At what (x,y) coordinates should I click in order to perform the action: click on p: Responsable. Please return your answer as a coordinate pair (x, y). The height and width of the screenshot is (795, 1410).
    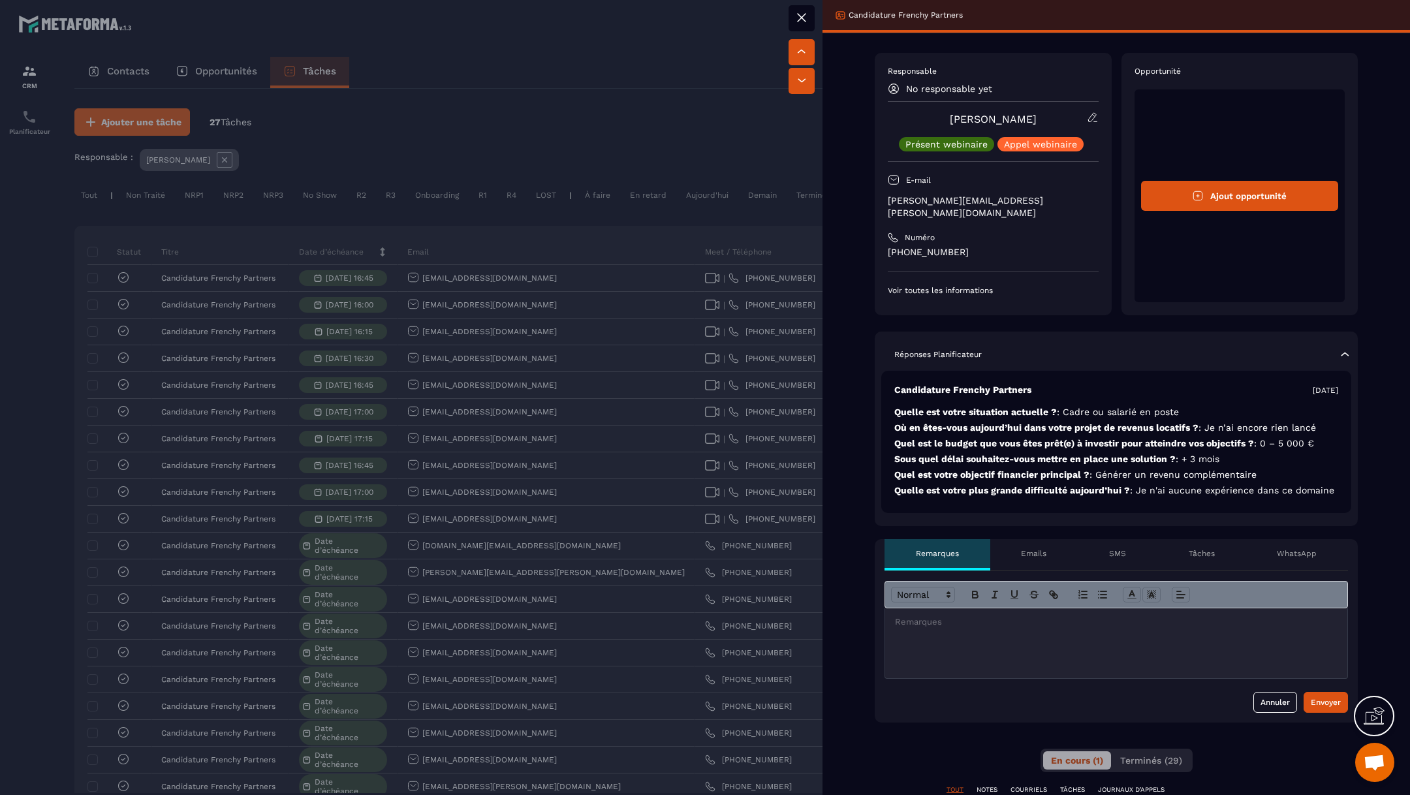
    Looking at the image, I should click on (993, 71).